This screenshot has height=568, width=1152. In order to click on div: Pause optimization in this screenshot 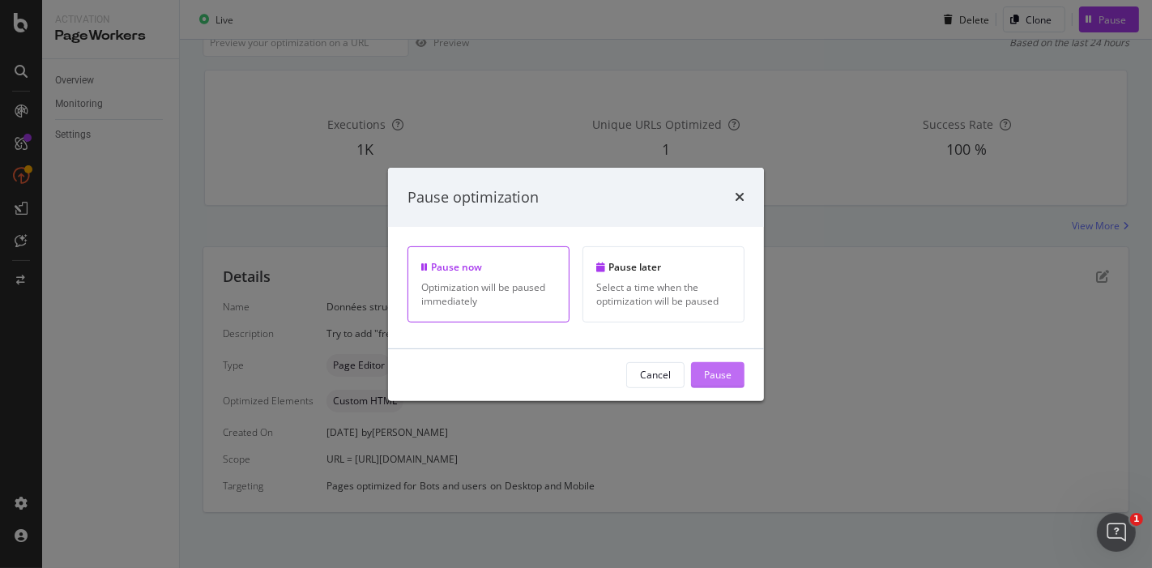, I will do `click(473, 197)`.